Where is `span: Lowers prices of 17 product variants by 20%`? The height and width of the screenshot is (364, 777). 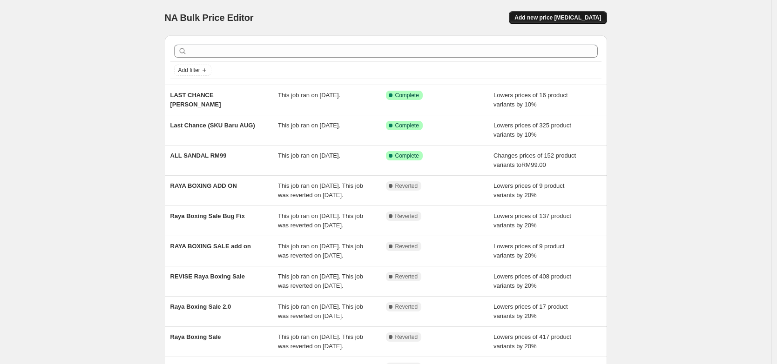 span: Lowers prices of 17 product variants by 20% is located at coordinates (531, 311).